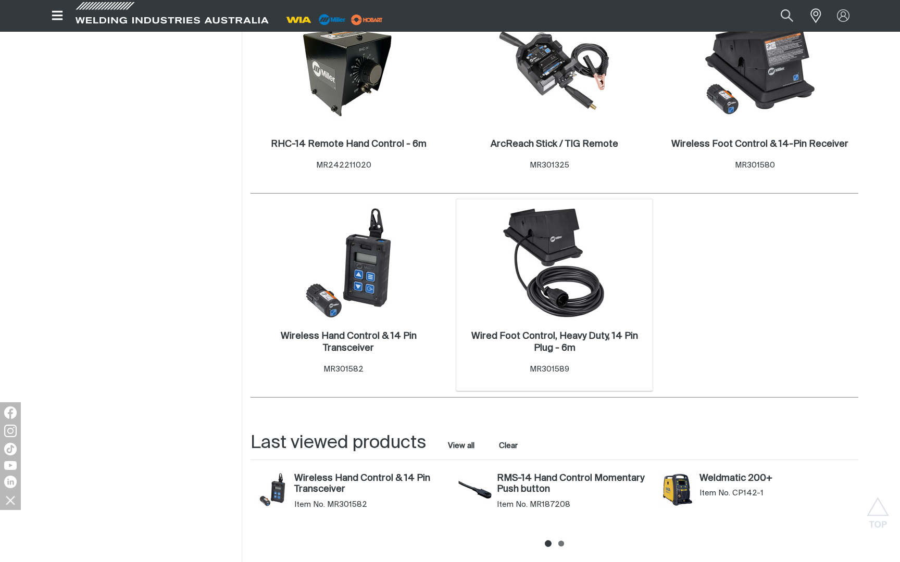 Image resolution: width=900 pixels, height=562 pixels. I want to click on span: MR301325, so click(549, 165).